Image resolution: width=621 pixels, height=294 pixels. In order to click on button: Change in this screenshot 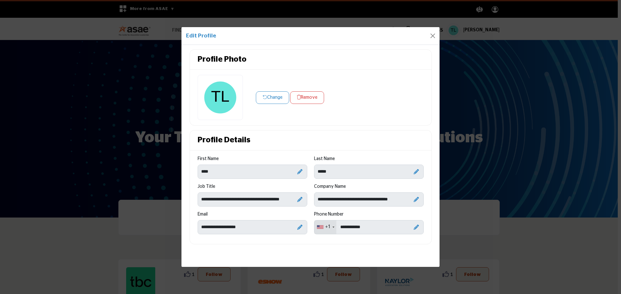, I will do `click(272, 98)`.